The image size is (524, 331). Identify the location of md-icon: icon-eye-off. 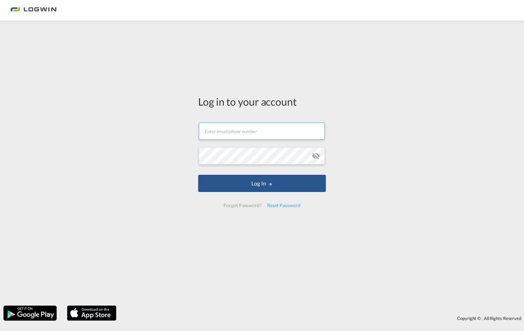
(316, 156).